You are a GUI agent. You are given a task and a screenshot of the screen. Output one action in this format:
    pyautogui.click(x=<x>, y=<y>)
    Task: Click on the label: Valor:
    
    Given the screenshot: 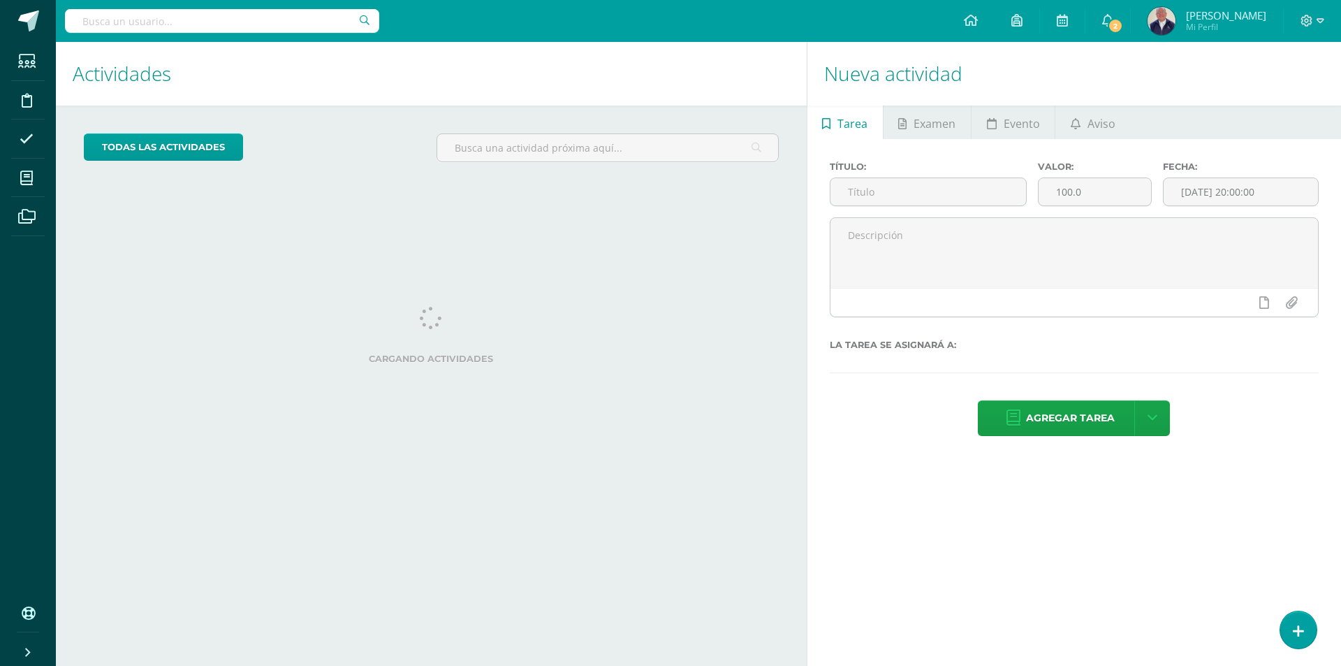 What is the action you would take?
    pyautogui.click(x=1094, y=166)
    